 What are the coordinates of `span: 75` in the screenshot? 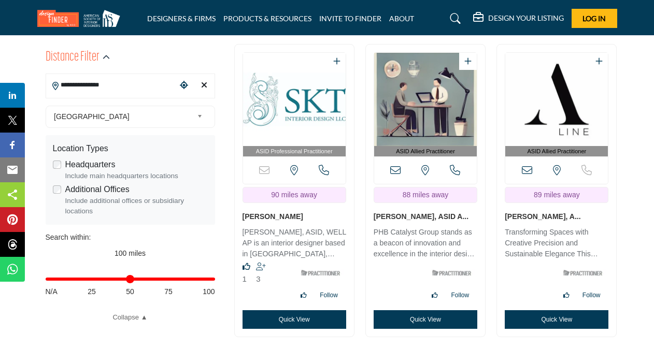 It's located at (168, 292).